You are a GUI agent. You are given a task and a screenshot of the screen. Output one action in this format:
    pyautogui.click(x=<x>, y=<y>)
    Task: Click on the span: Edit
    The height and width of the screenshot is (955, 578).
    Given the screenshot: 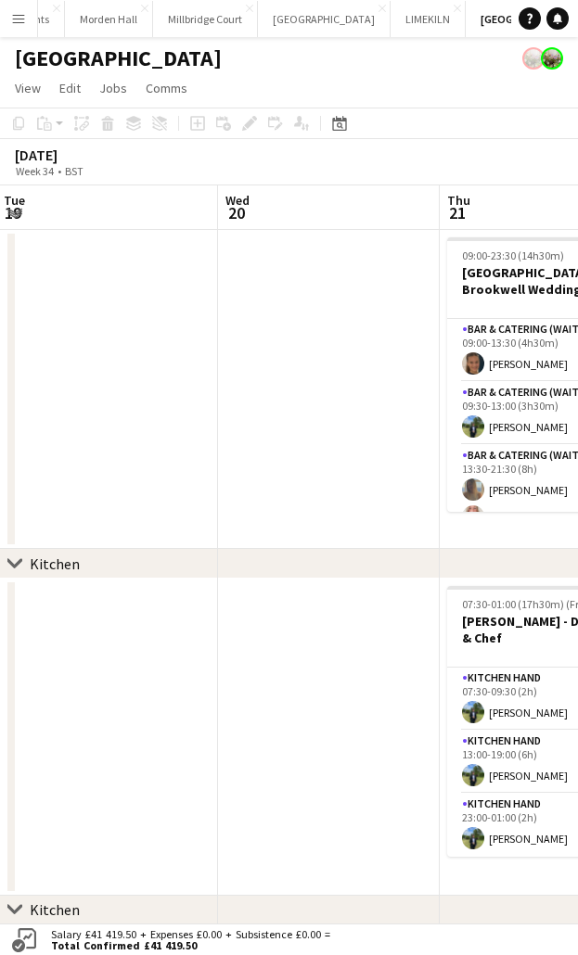 What is the action you would take?
    pyautogui.click(x=70, y=88)
    